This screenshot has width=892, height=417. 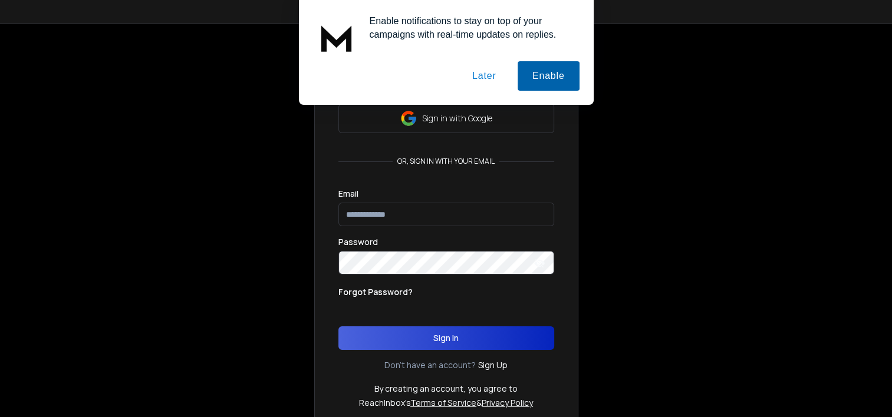 I want to click on p: ReachInbox's &, so click(x=446, y=403).